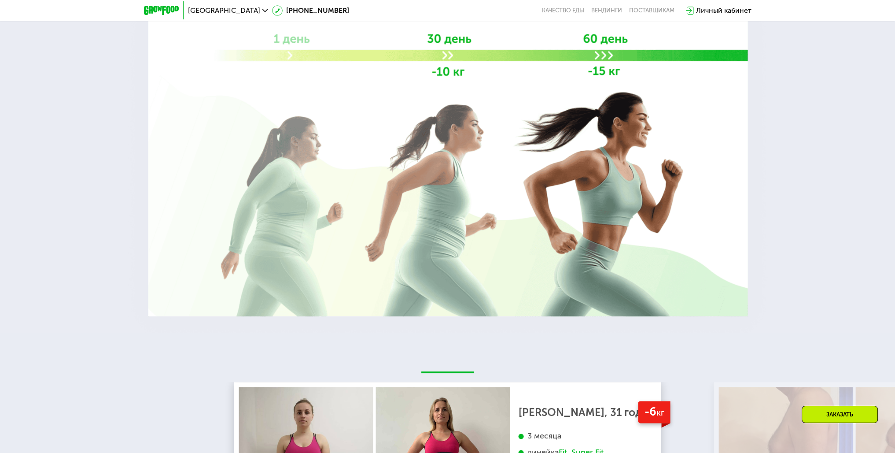 The height and width of the screenshot is (453, 895). Describe the element at coordinates (607, 11) in the screenshot. I see `a: Вендинги` at that location.